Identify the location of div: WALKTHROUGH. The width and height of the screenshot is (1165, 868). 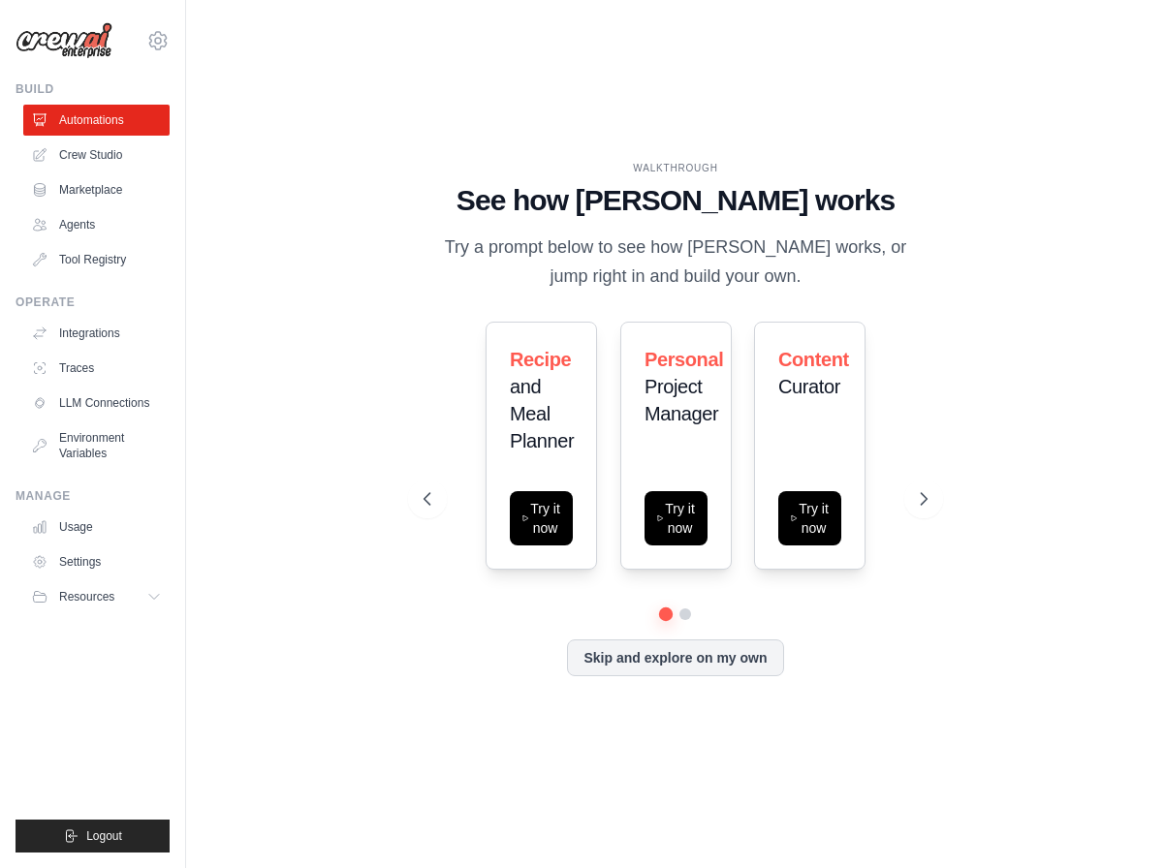
(675, 168).